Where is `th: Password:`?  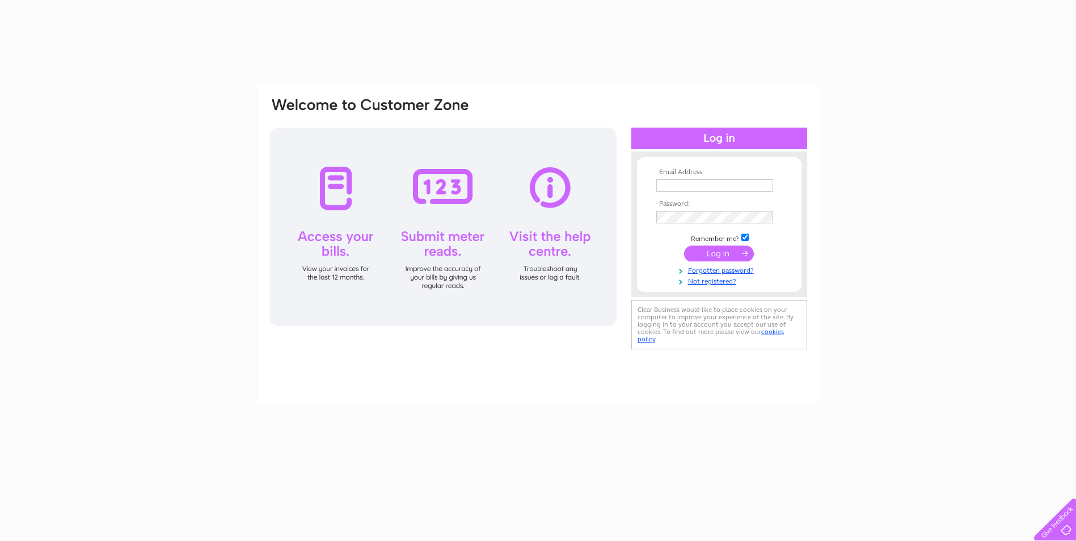
th: Password: is located at coordinates (719, 204).